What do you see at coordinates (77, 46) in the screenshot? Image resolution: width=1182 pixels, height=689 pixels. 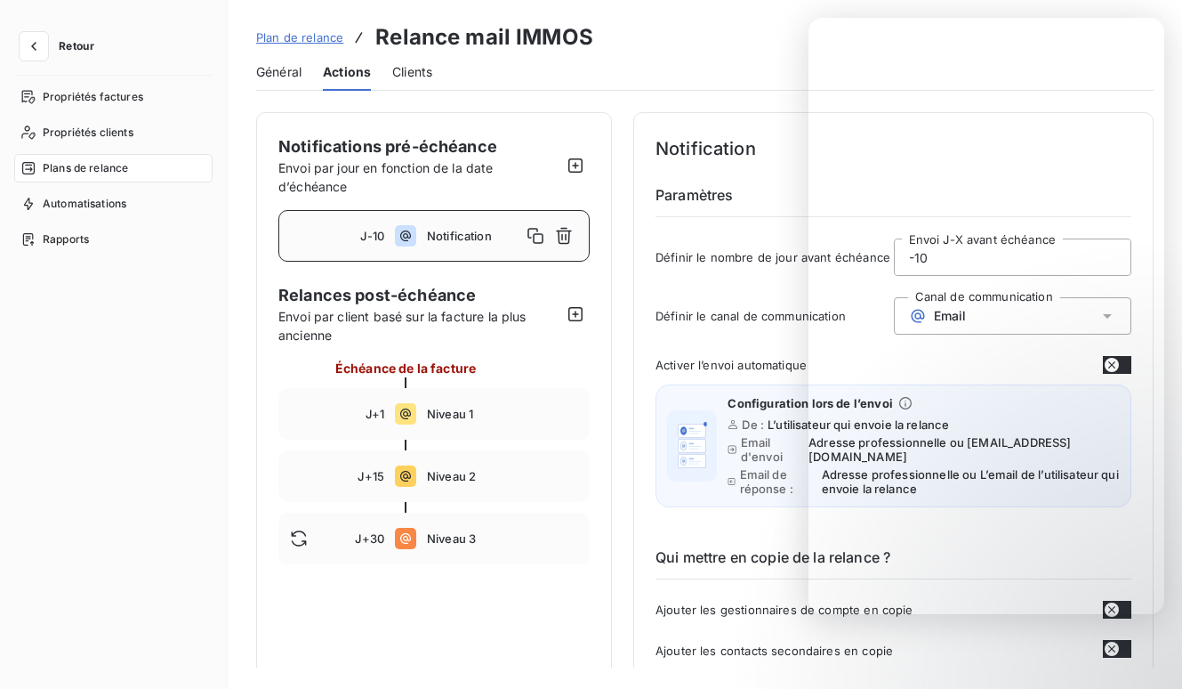 I see `span: Retour` at bounding box center [77, 46].